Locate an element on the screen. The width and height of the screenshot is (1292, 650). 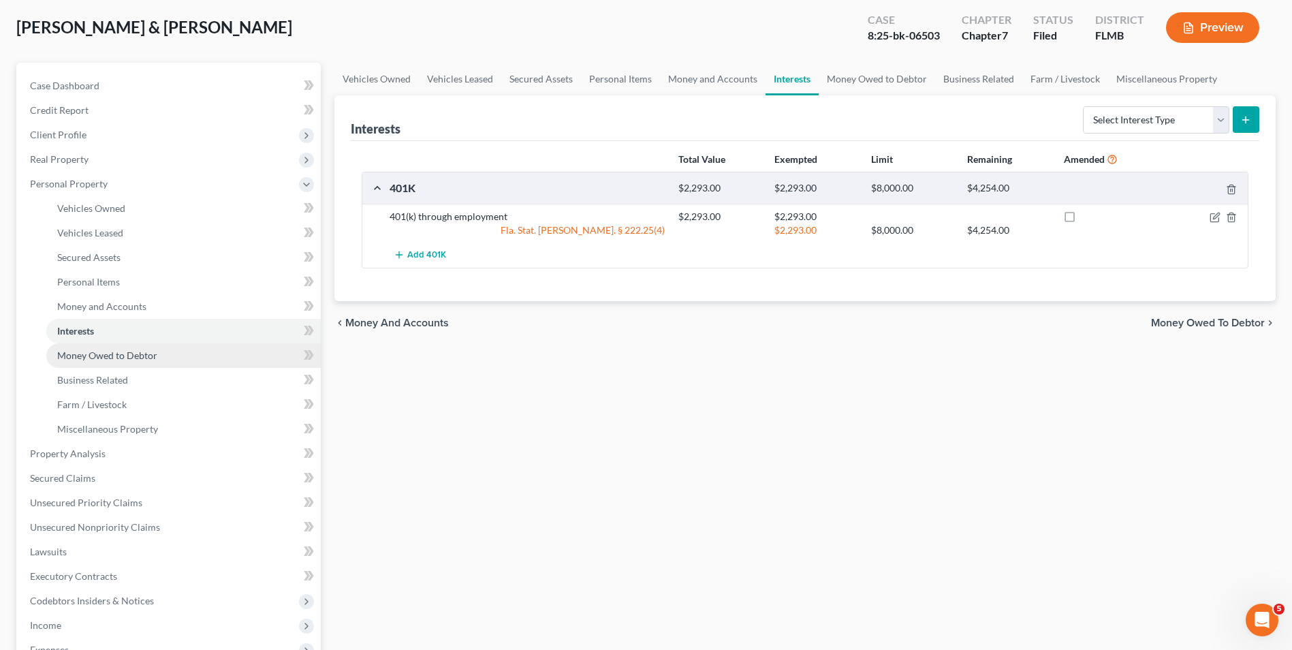
button: Money Owed to Debtor chevron_right is located at coordinates (1213, 323).